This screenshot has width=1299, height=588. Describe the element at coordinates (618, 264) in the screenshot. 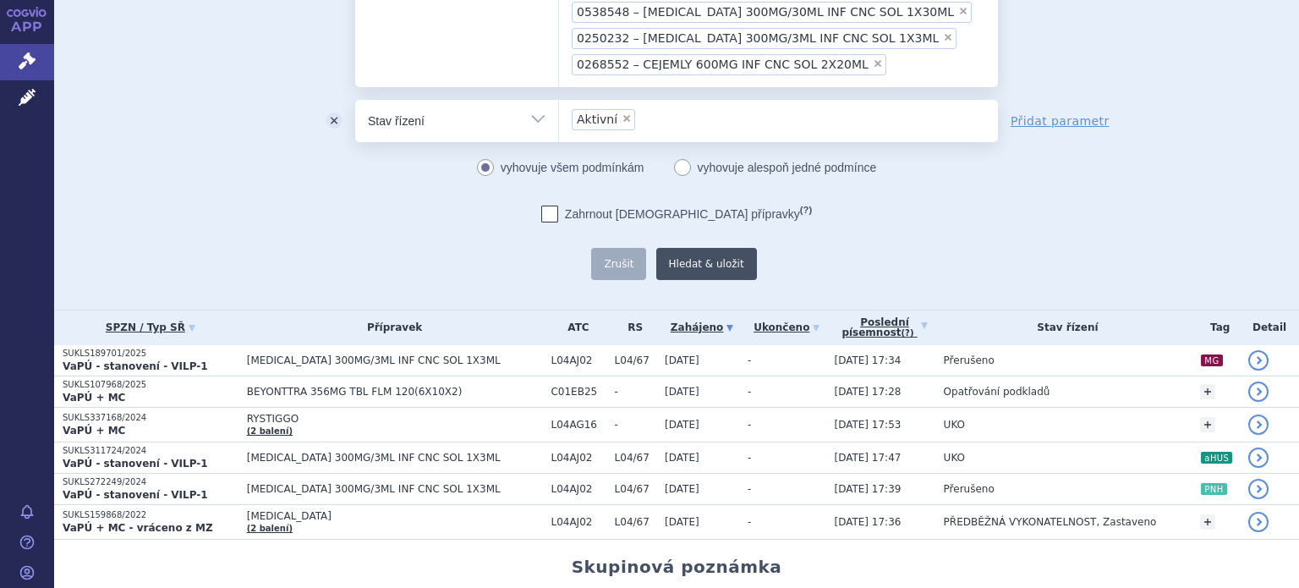

I see `button: Zrušit` at that location.